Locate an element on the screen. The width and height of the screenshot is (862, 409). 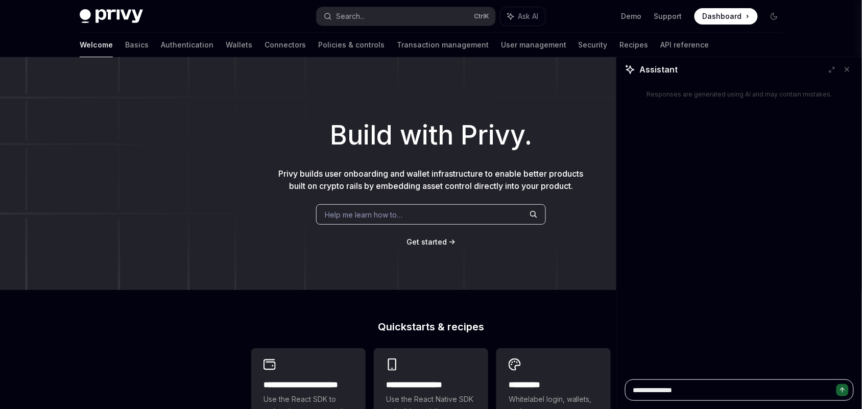
a: User management is located at coordinates (534, 45).